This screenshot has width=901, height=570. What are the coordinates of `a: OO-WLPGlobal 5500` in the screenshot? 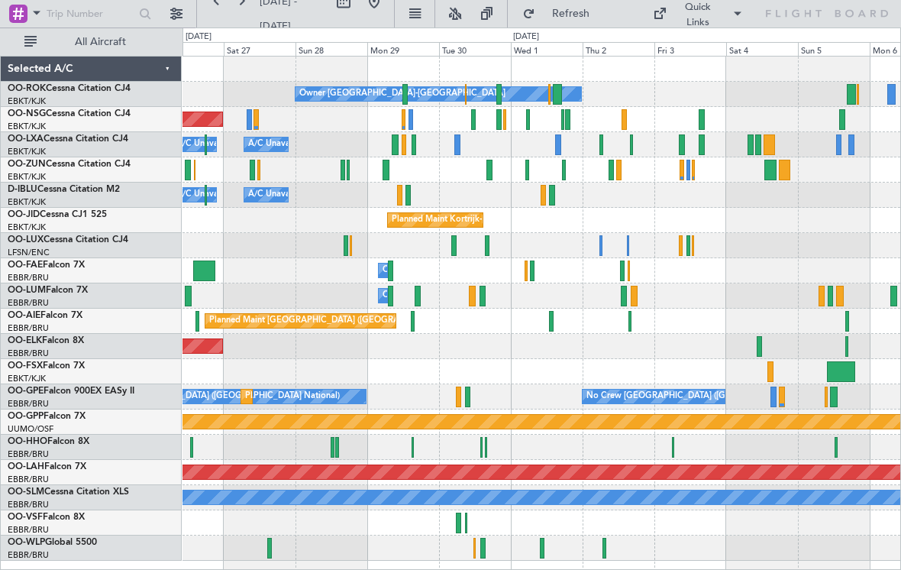 It's located at (52, 542).